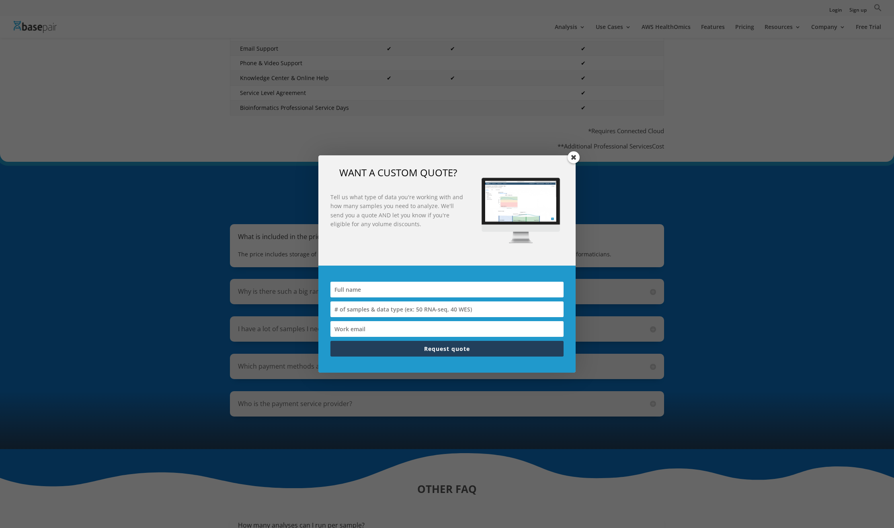 Image resolution: width=894 pixels, height=528 pixels. What do you see at coordinates (447, 309) in the screenshot?
I see `input: # of samples & data type (ex: 50 RNA-seq, 40 WES)` at bounding box center [447, 309].